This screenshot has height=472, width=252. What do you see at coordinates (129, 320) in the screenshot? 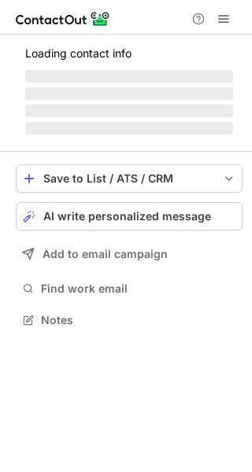
I see `button: Notes` at bounding box center [129, 320].